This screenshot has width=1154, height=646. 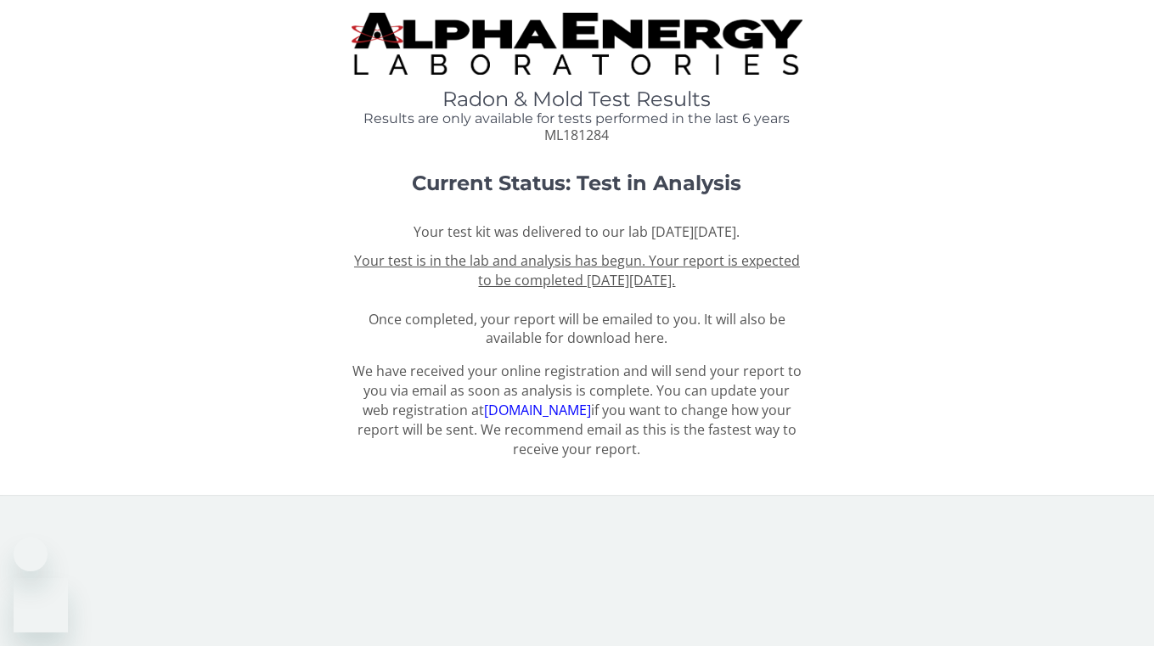 I want to click on strong: Current Status: Test in Analysis, so click(x=576, y=183).